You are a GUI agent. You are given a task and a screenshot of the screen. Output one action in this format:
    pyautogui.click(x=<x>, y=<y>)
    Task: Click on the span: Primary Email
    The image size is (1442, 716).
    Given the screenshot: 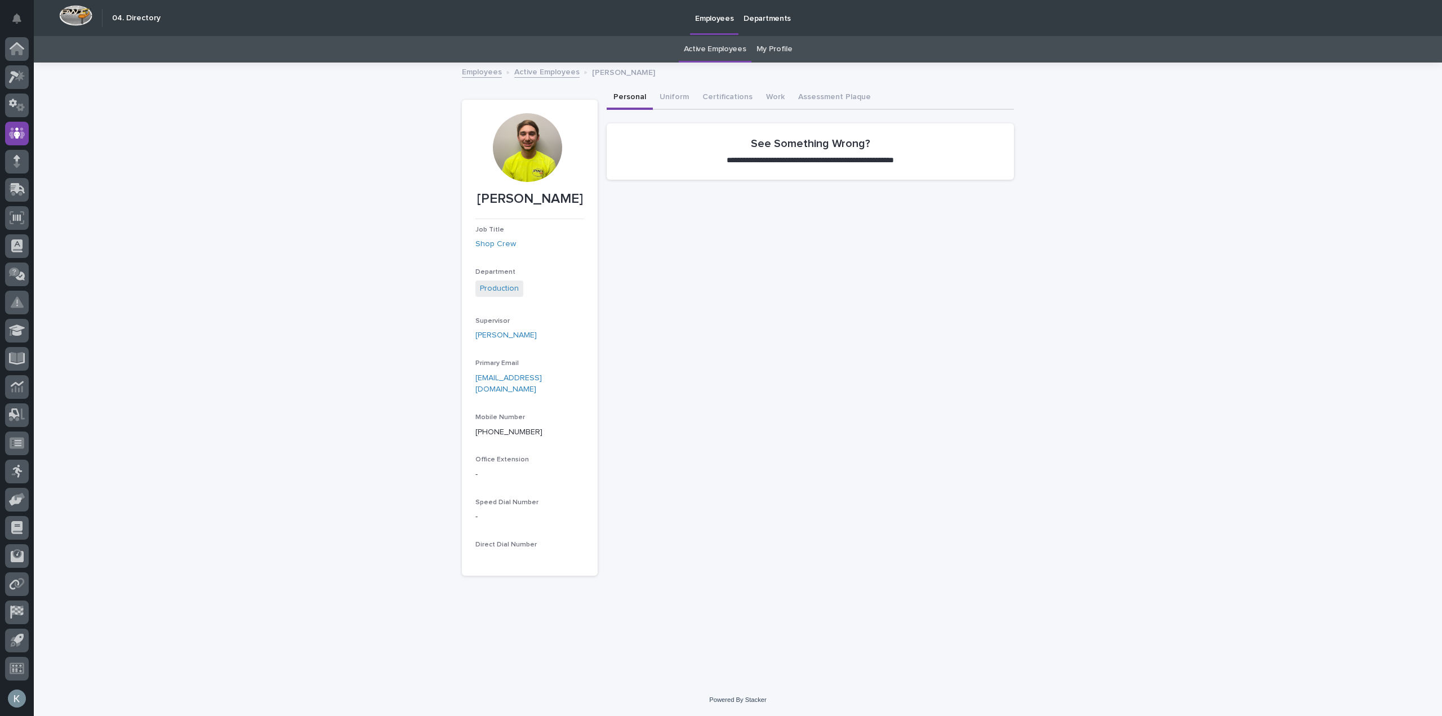 What is the action you would take?
    pyautogui.click(x=497, y=363)
    